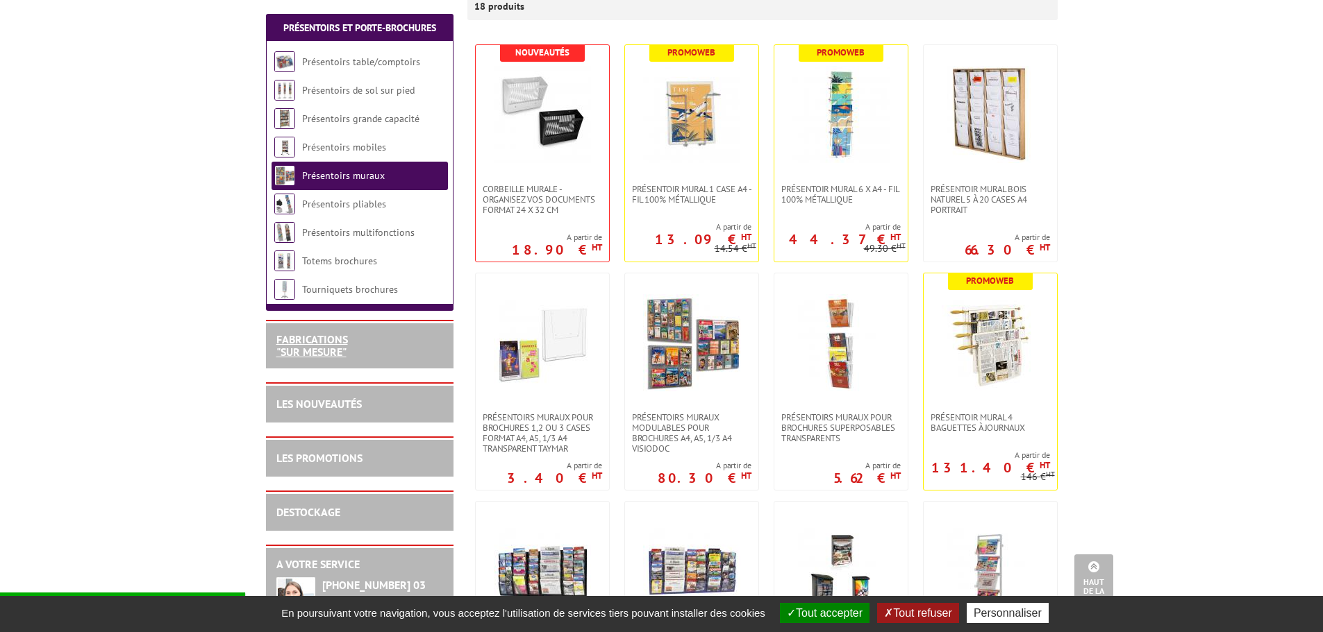  What do you see at coordinates (358, 90) in the screenshot?
I see `a: Présentoirs de sol sur pied` at bounding box center [358, 90].